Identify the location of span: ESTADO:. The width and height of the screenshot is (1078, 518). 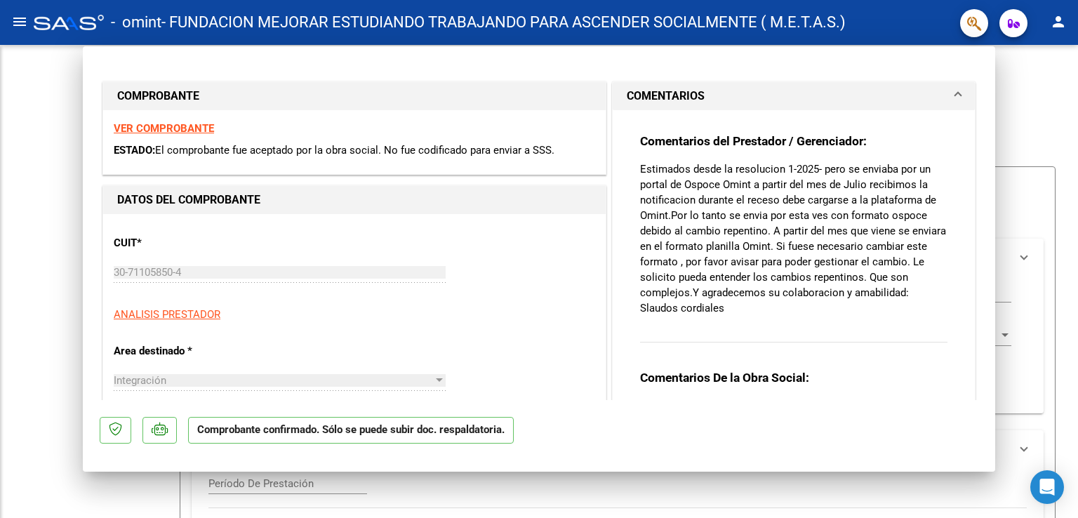
(134, 150).